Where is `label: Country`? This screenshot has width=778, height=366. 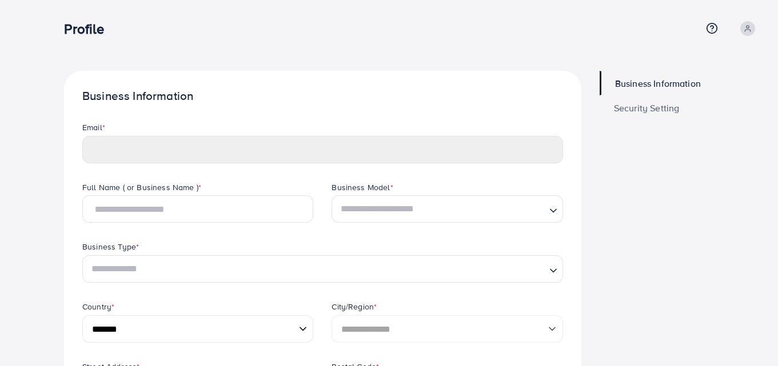 label: Country is located at coordinates (98, 307).